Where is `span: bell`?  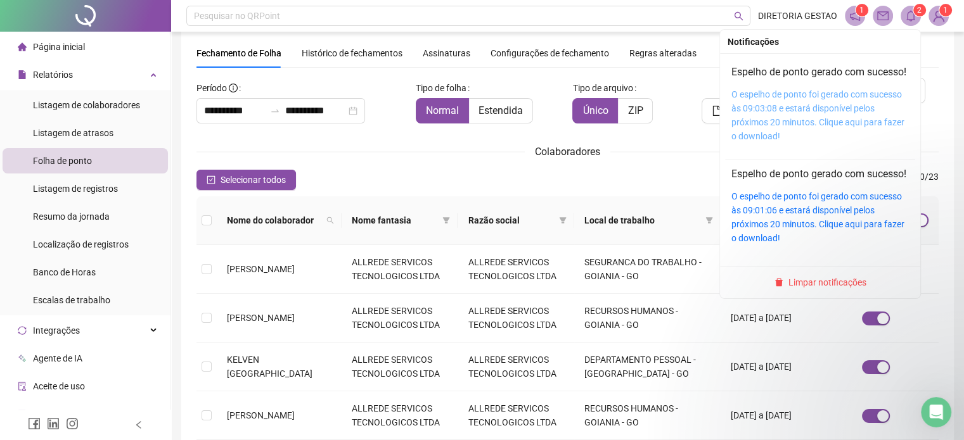
span: bell is located at coordinates (911, 16).